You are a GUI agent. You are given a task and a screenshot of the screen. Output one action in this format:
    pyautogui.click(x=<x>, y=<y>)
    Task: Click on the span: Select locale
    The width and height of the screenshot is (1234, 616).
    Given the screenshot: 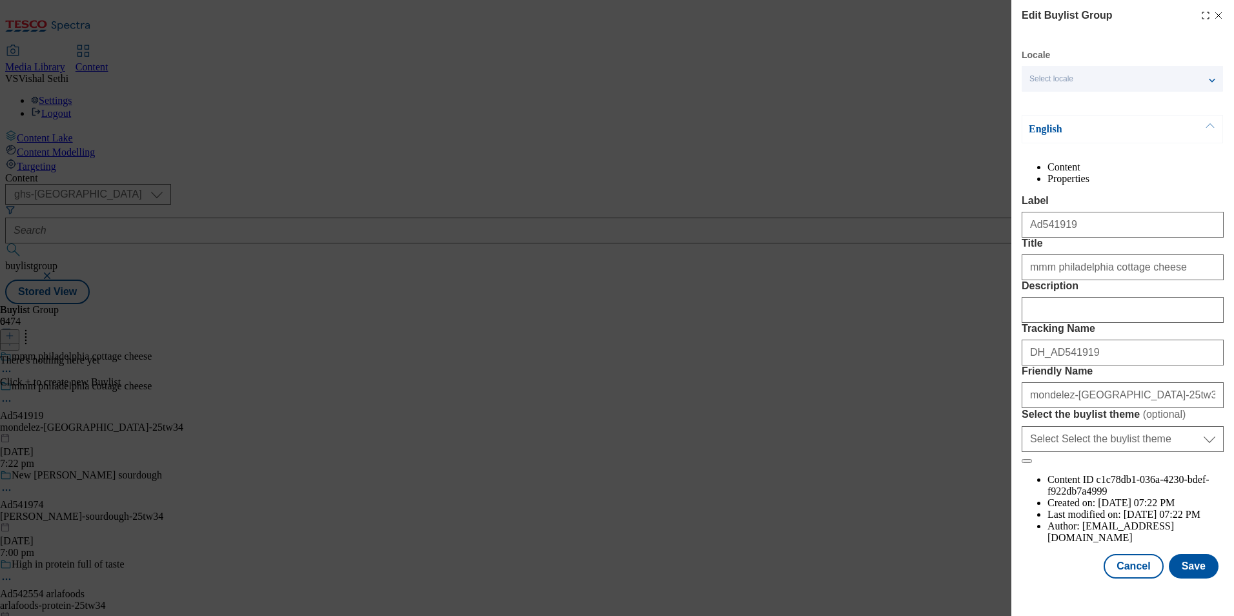 What is the action you would take?
    pyautogui.click(x=1051, y=79)
    